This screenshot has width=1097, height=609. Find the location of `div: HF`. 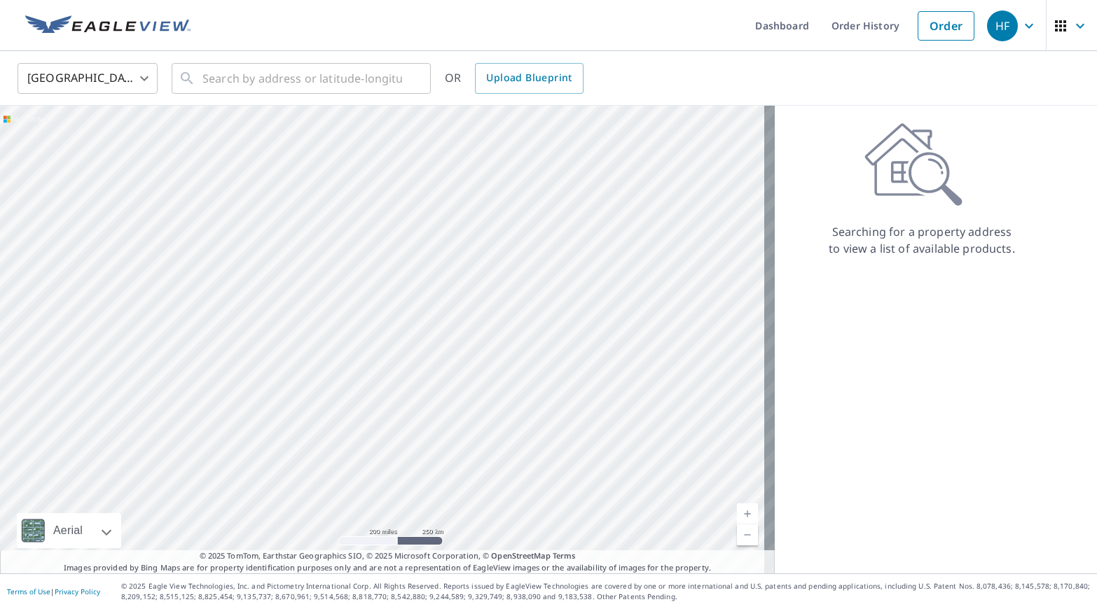

div: HF is located at coordinates (1002, 26).